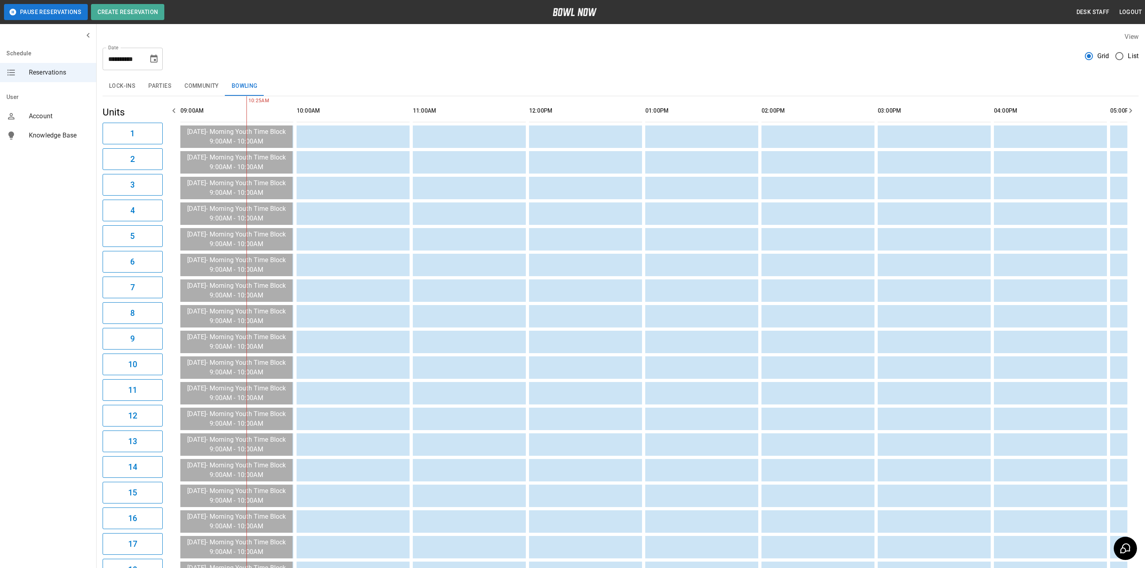 The width and height of the screenshot is (1145, 568). I want to click on h6: 1, so click(132, 133).